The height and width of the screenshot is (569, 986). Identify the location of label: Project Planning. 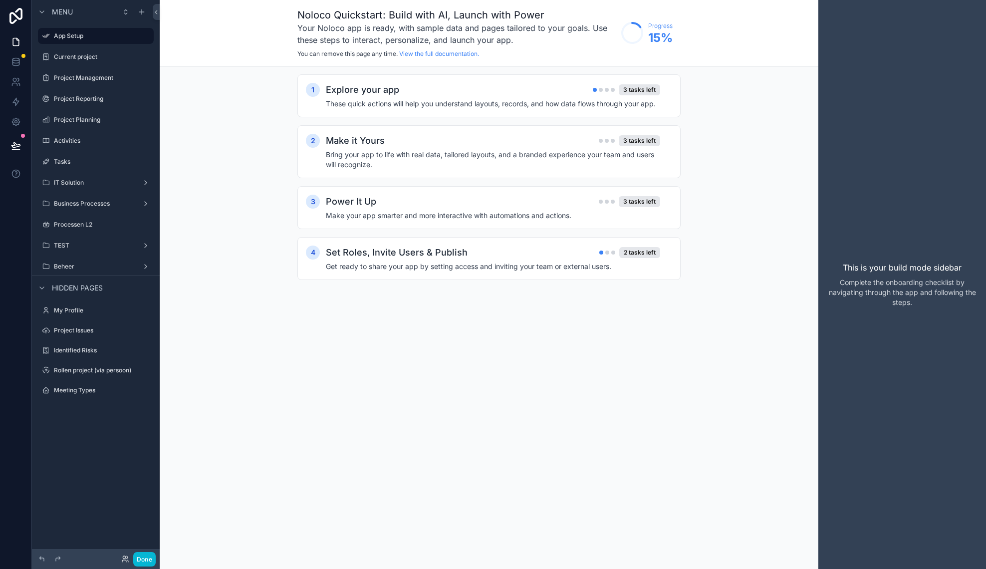
(103, 120).